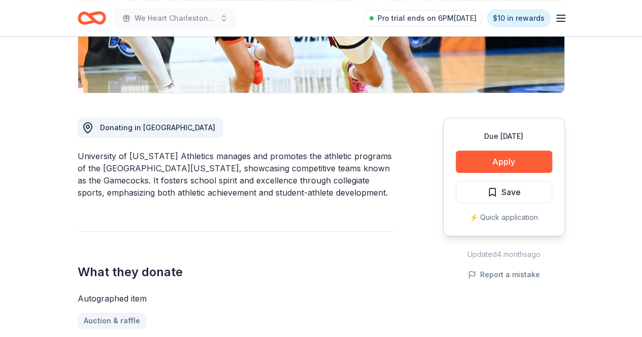 This screenshot has height=337, width=642. I want to click on span: We Heart Charleston Fashion Show Benefit, so click(175, 18).